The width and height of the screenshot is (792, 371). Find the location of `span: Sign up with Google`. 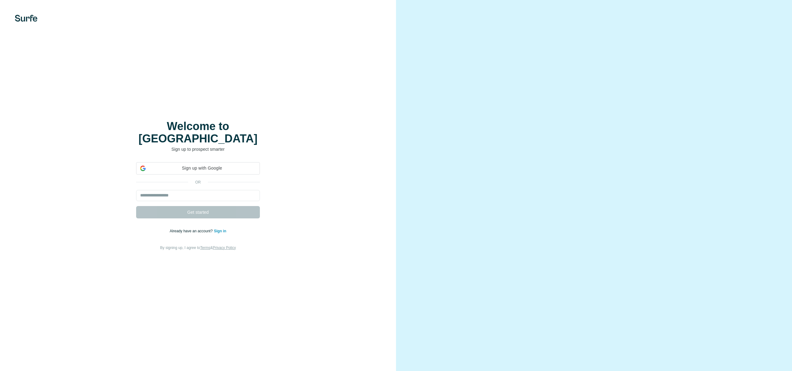

span: Sign up with Google is located at coordinates (202, 168).